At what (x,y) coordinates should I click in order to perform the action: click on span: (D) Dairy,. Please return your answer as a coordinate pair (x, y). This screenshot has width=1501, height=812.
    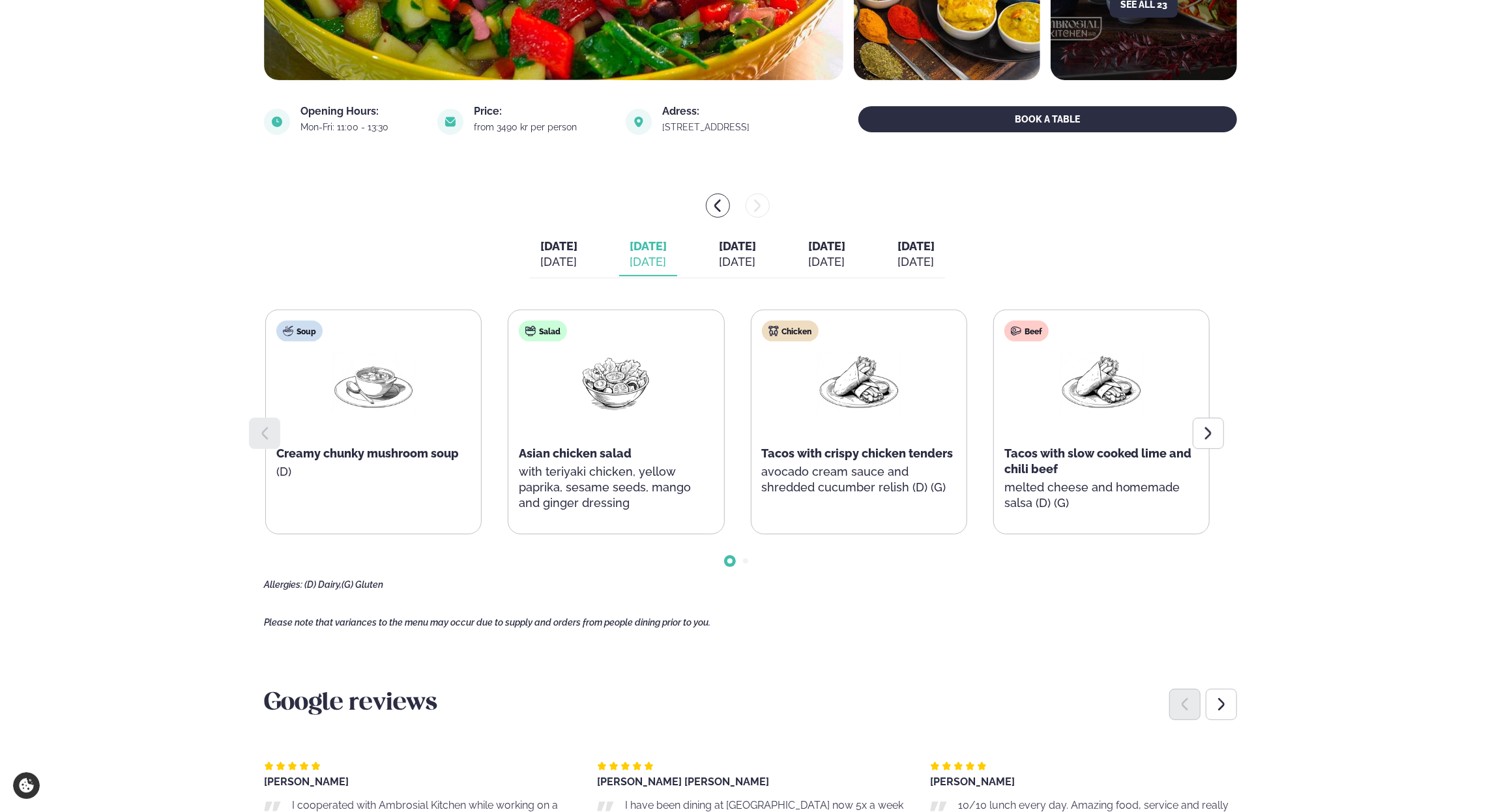
    Looking at the image, I should click on (322, 584).